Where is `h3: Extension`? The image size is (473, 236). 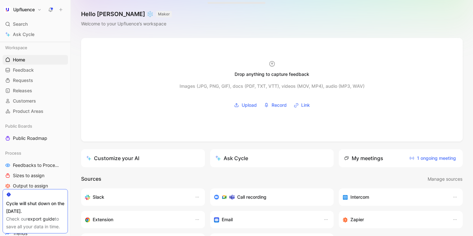
h3: Extension is located at coordinates (103, 220).